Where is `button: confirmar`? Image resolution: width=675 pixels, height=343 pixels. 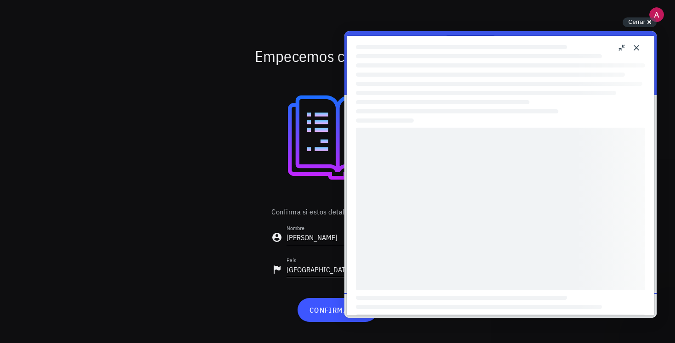 button: confirmar is located at coordinates (337, 310).